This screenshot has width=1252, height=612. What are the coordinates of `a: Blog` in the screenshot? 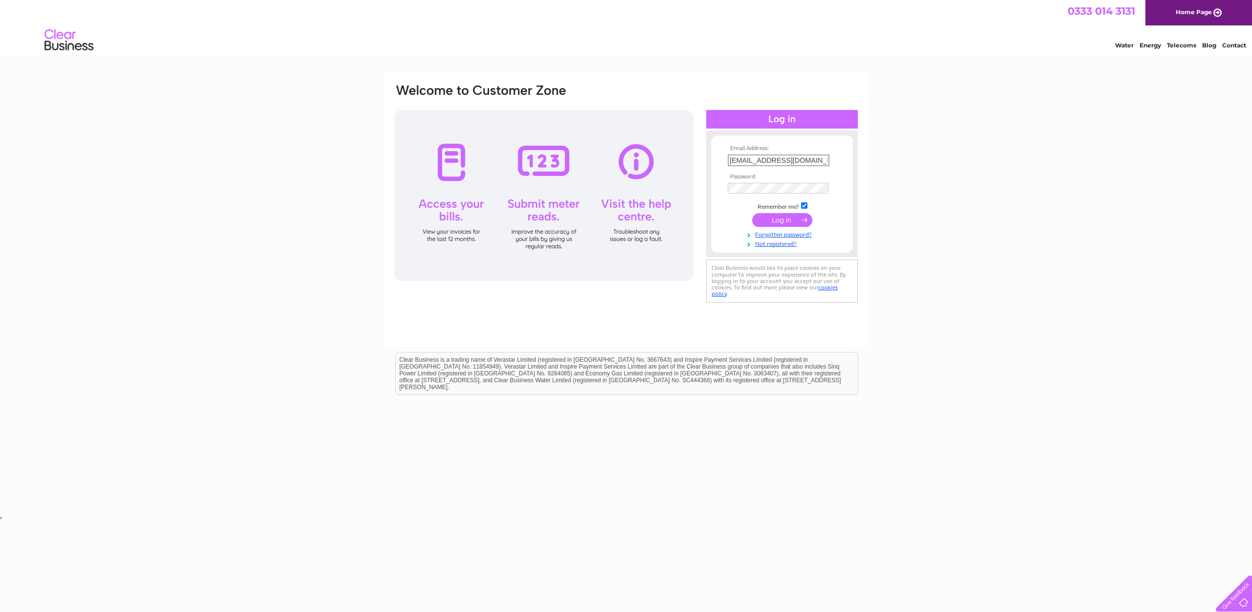 It's located at (1209, 45).